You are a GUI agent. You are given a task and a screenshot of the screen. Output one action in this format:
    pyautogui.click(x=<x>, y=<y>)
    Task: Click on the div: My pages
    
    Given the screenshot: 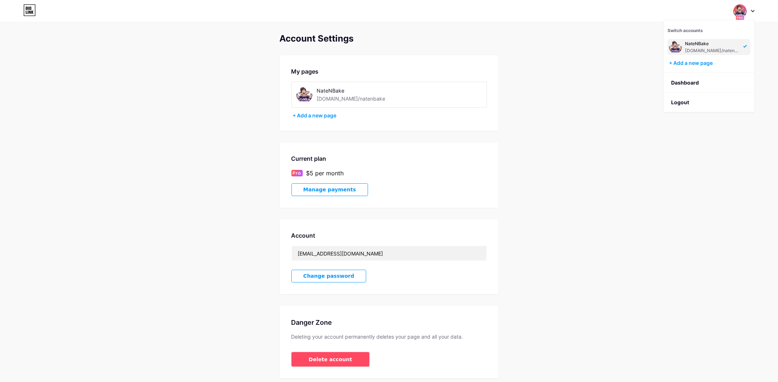 What is the action you would take?
    pyautogui.click(x=389, y=72)
    